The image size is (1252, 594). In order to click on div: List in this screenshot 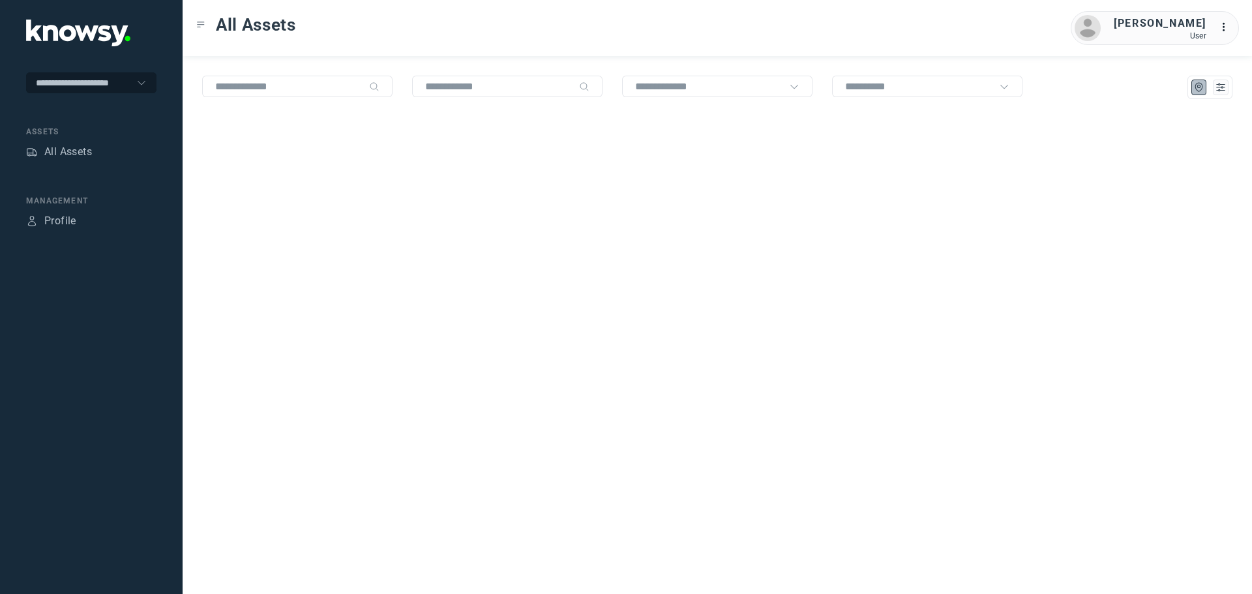, I will do `click(1220, 87)`.